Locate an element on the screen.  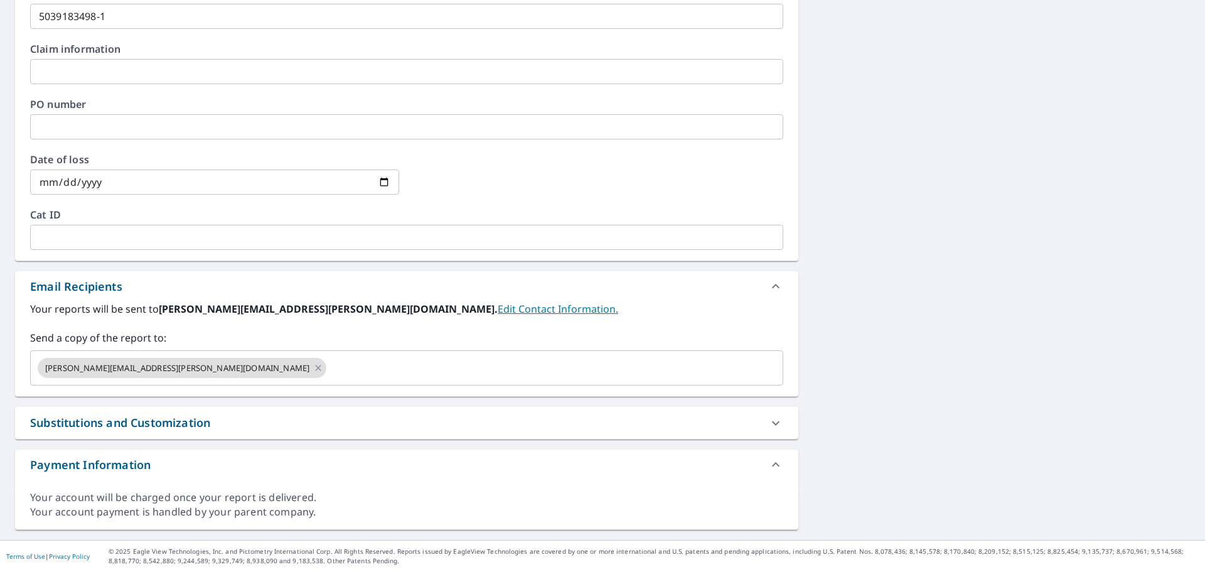
a: Terms of Use is located at coordinates (26, 556).